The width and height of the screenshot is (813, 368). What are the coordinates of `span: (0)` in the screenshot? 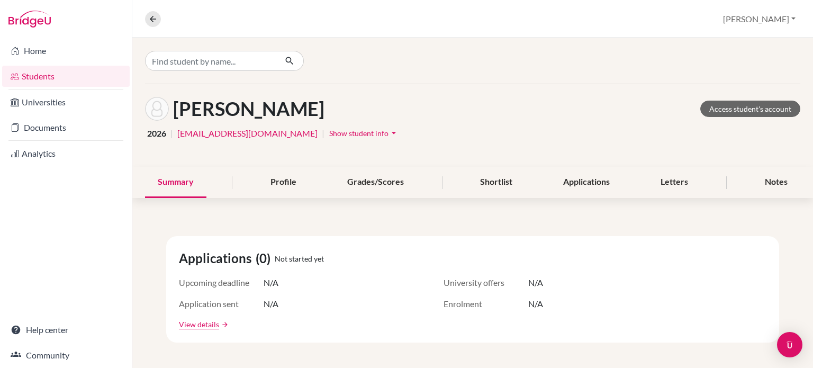 It's located at (265, 258).